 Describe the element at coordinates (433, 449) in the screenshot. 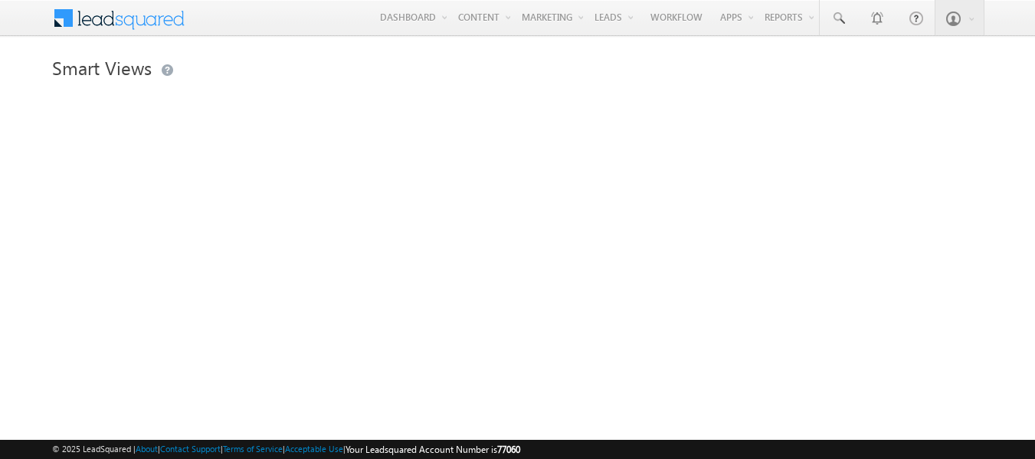

I see `span: Your Leadsquared Account Number is` at that location.